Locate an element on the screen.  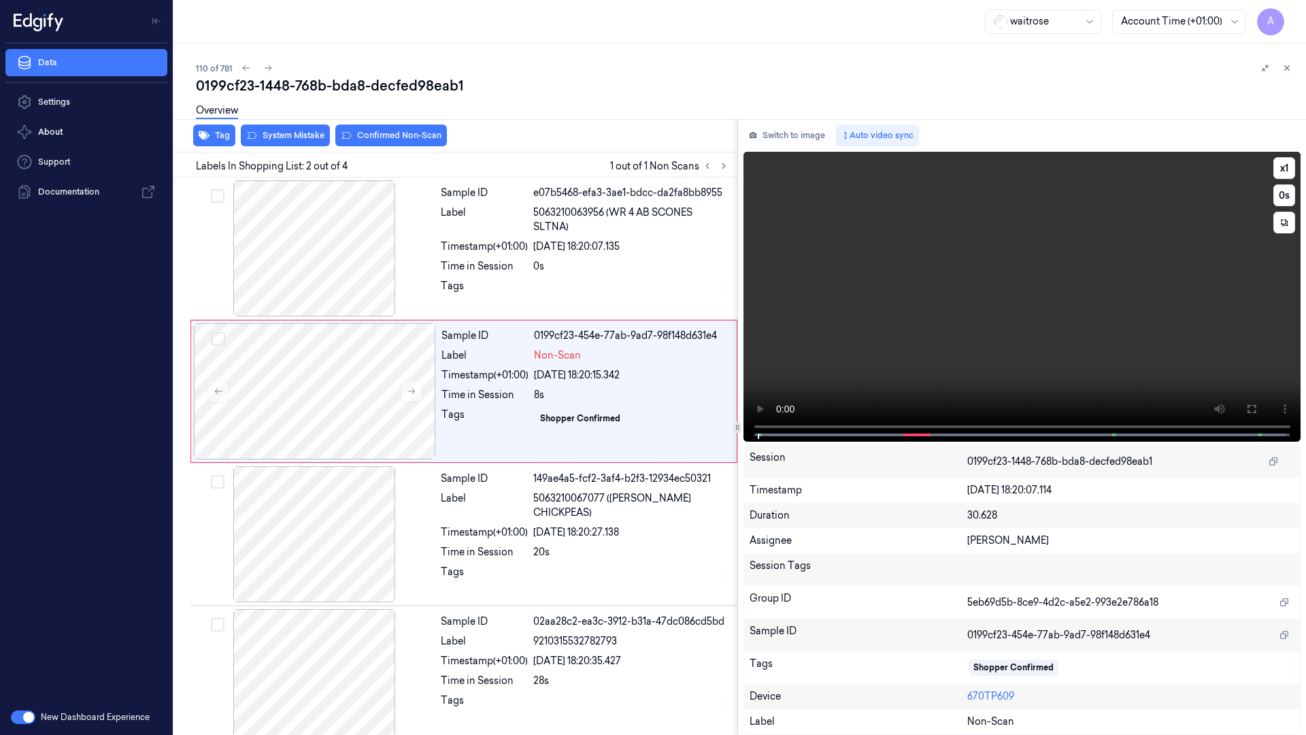
div: 0s is located at coordinates (631, 266).